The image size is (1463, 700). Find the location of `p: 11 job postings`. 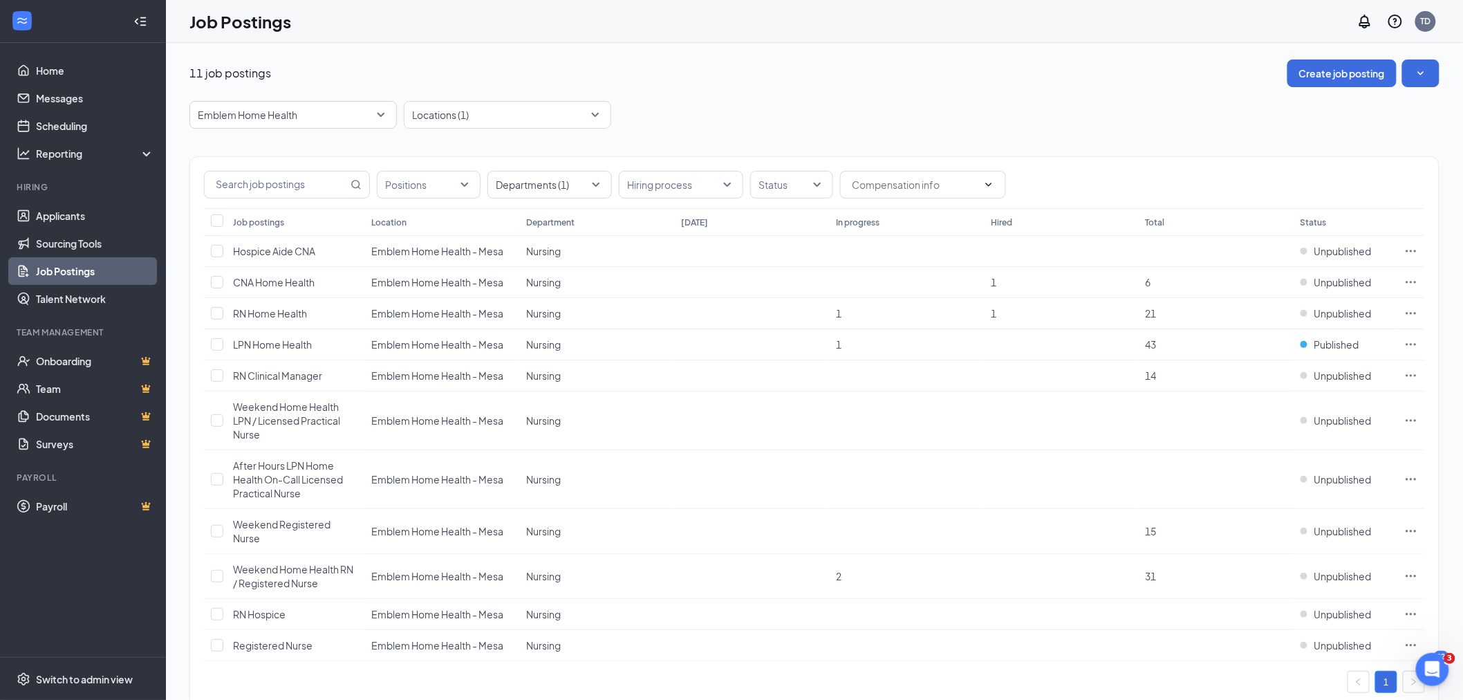

p: 11 job postings is located at coordinates (230, 73).